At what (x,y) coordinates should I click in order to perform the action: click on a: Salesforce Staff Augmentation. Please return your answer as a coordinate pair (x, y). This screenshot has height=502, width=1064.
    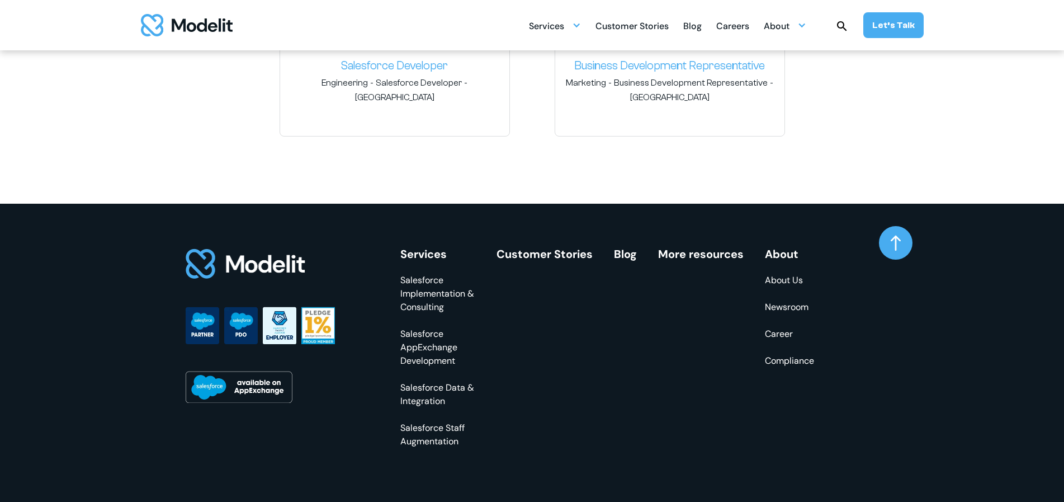
    Looking at the image, I should click on (438, 434).